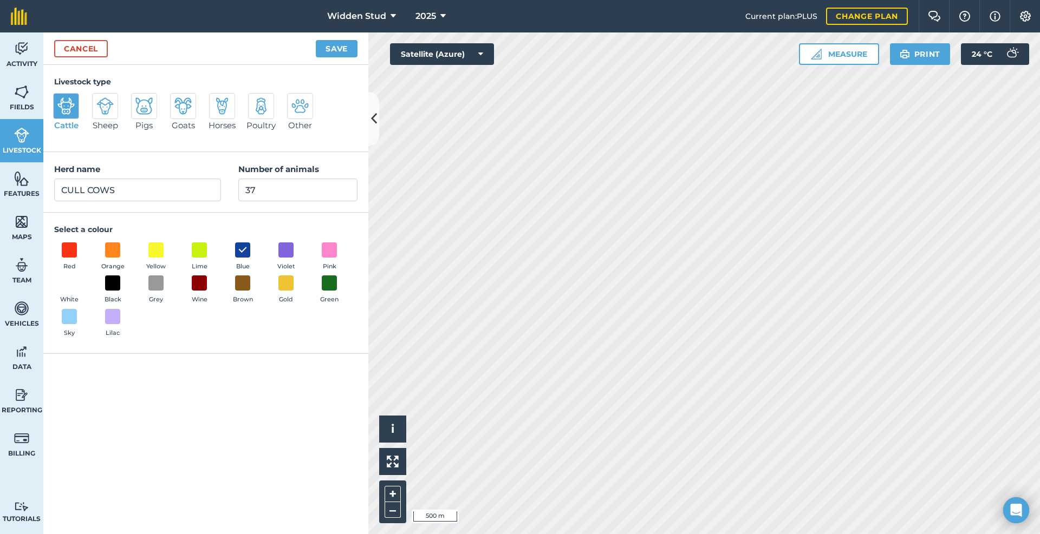 The image size is (1040, 534). What do you see at coordinates (156, 300) in the screenshot?
I see `span: Grey` at bounding box center [156, 300].